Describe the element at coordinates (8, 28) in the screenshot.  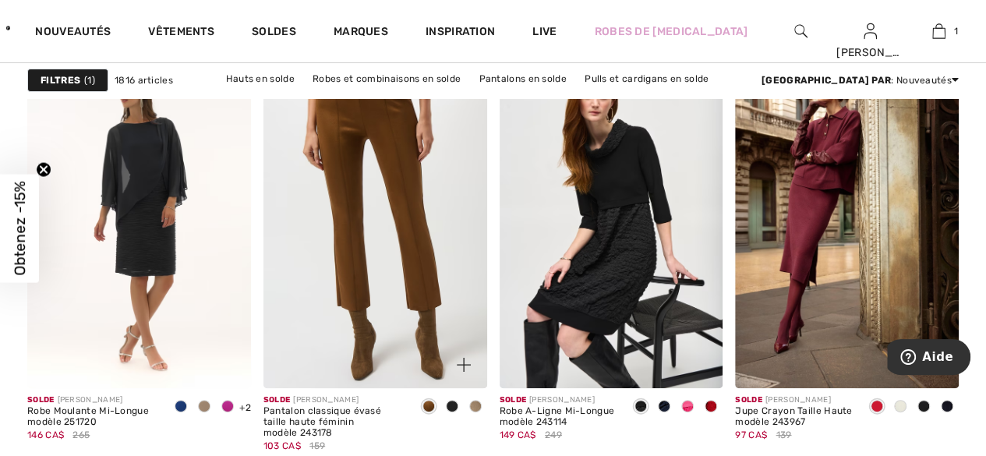
I see `img: 1ère Avenue` at that location.